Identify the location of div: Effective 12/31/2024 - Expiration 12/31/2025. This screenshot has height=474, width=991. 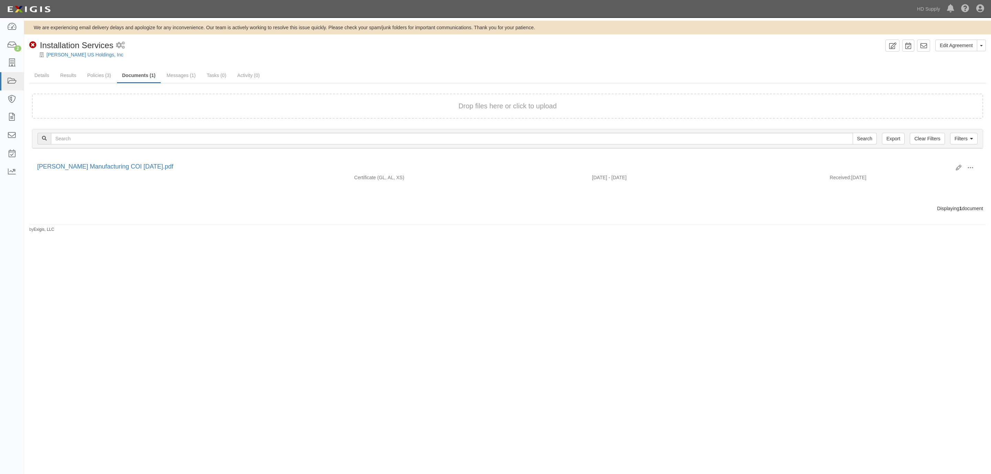
(705, 178).